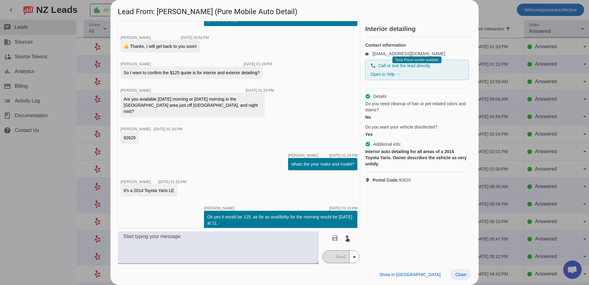 The width and height of the screenshot is (589, 285). Describe the element at coordinates (323, 164) in the screenshot. I see `div: whats the year make and model?` at that location.